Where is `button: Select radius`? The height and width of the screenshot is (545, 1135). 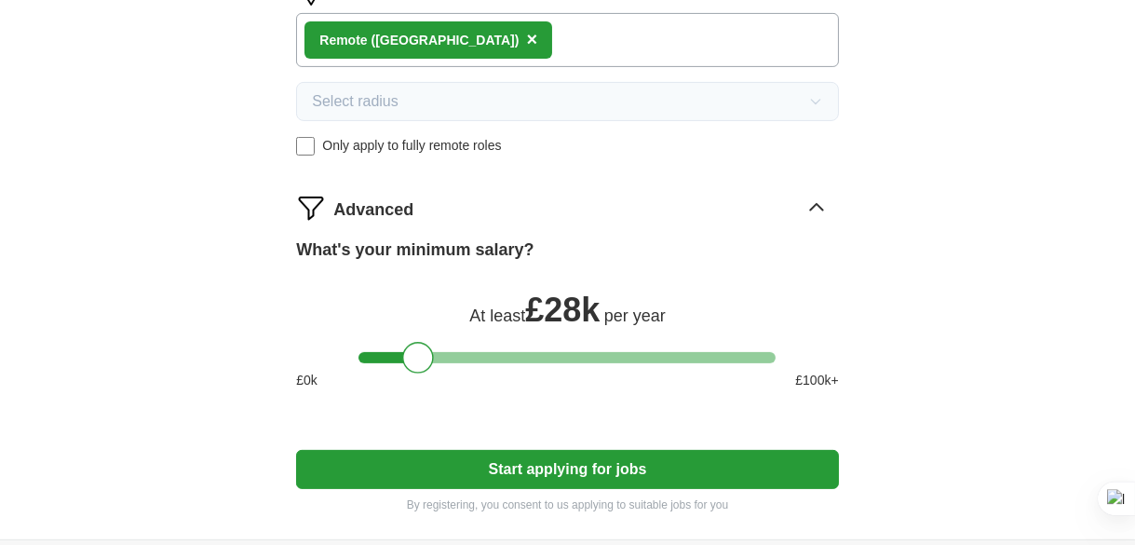
button: Select radius is located at coordinates (567, 101).